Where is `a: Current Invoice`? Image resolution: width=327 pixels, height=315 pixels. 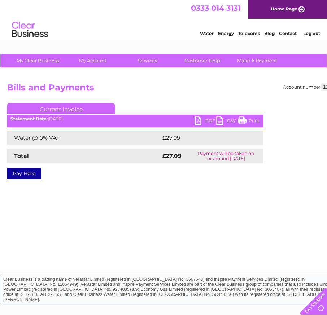 a: Current Invoice is located at coordinates (61, 109).